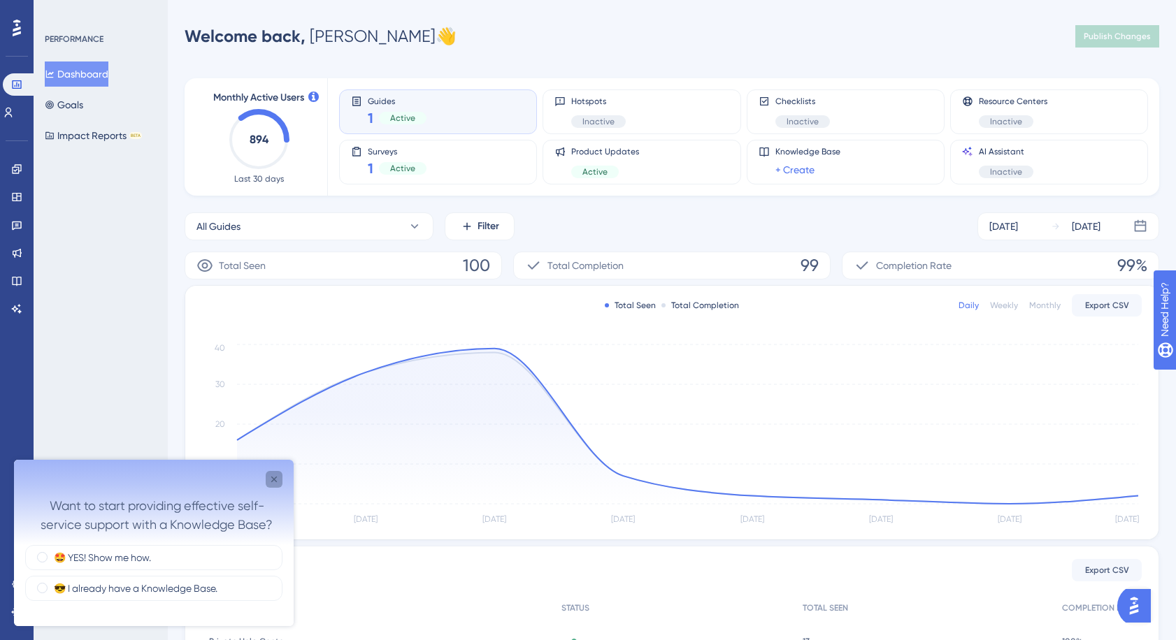 The height and width of the screenshot is (640, 1176). I want to click on label: 😎 I already have a Knowledge Base., so click(122, 129).